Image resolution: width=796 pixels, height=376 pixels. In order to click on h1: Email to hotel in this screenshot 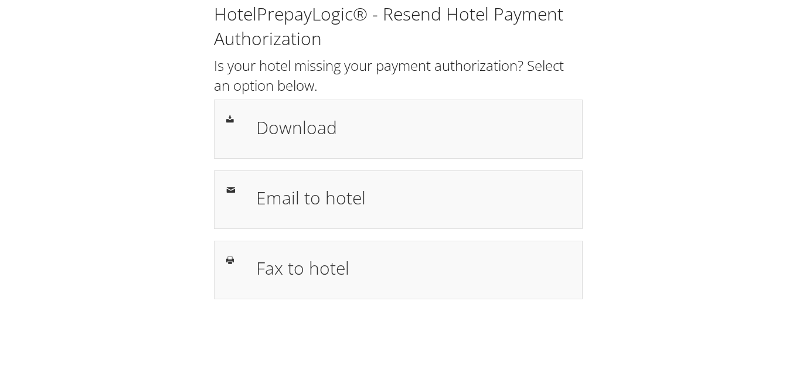, I will do `click(413, 197)`.